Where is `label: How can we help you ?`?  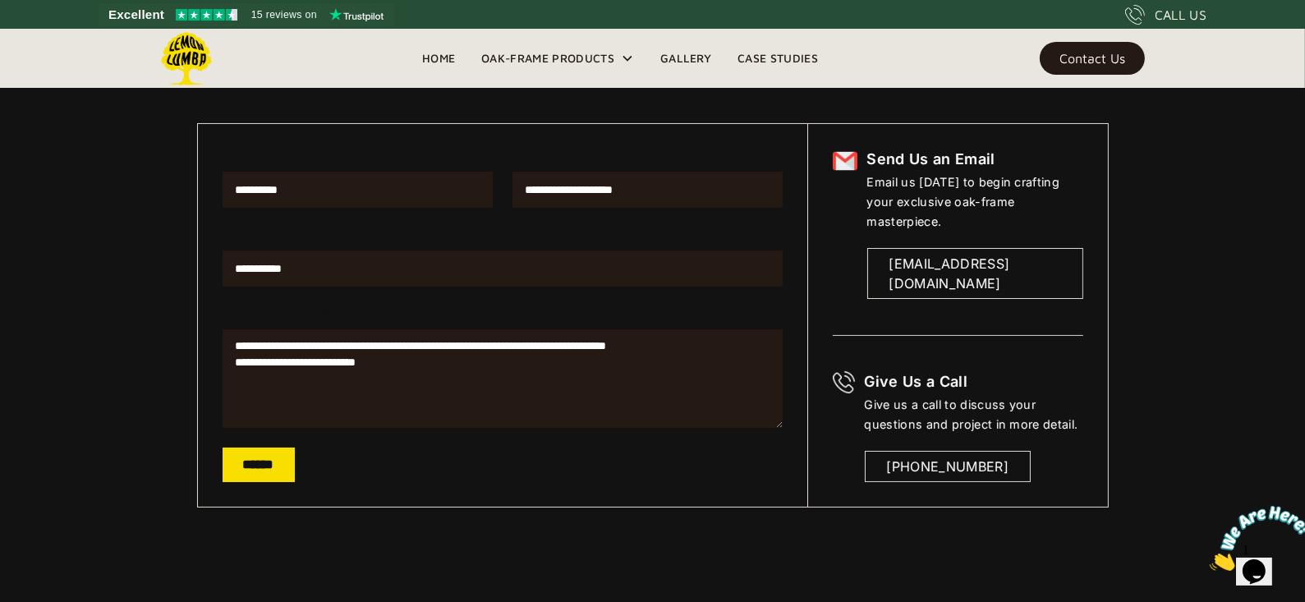
label: How can we help you ? is located at coordinates (503, 313).